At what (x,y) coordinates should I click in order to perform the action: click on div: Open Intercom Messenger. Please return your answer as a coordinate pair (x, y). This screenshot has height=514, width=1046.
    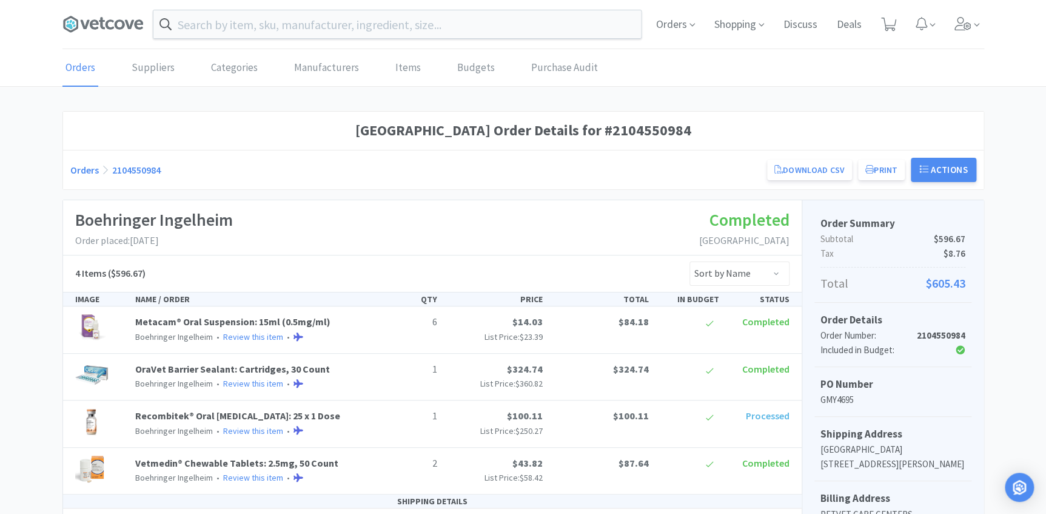
    Looking at the image, I should click on (1020, 487).